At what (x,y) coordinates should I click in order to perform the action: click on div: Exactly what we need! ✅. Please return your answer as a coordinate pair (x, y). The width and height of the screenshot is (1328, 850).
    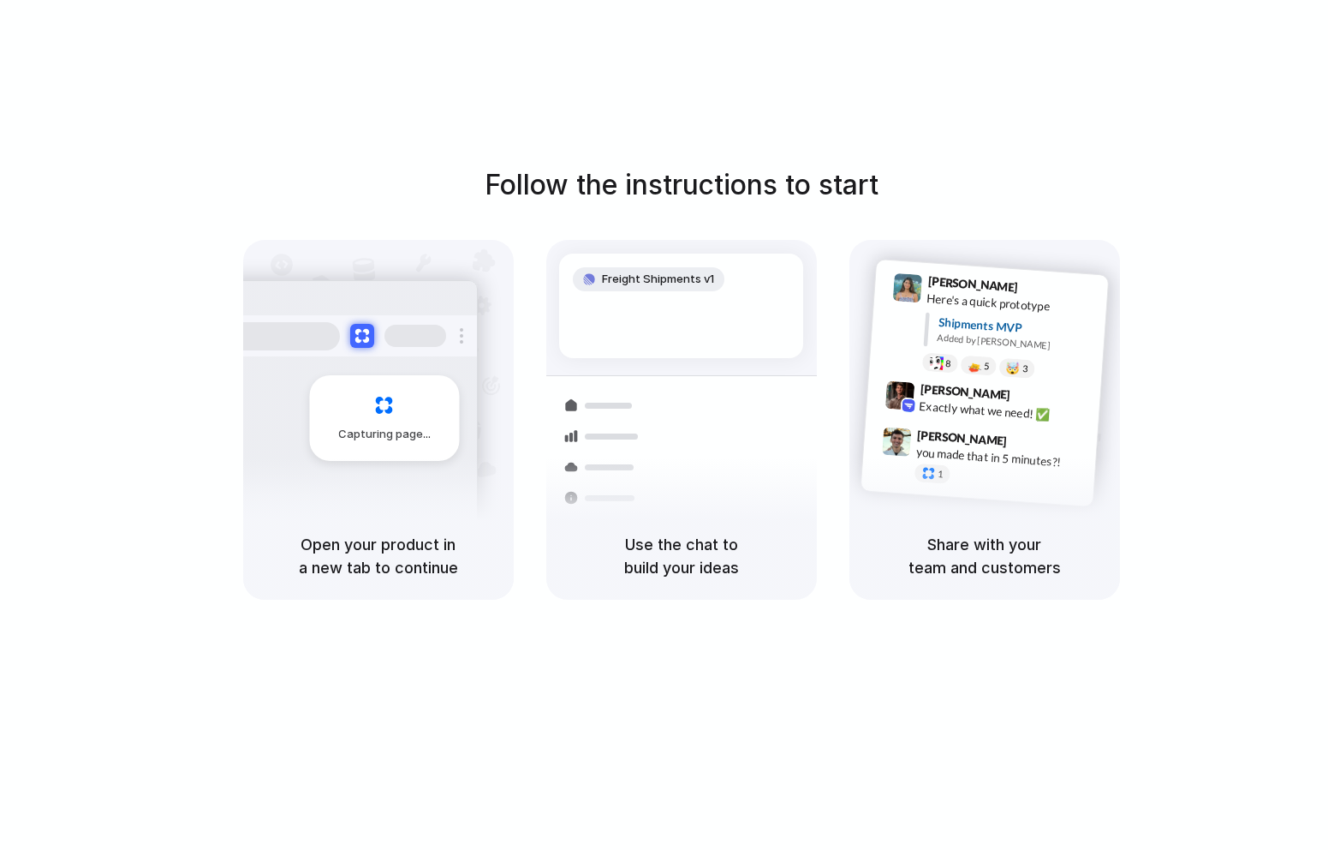
    Looking at the image, I should click on (1005, 412).